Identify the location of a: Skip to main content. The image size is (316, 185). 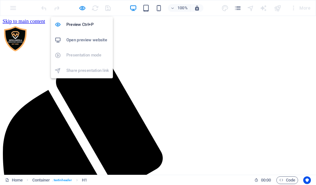
(24, 5).